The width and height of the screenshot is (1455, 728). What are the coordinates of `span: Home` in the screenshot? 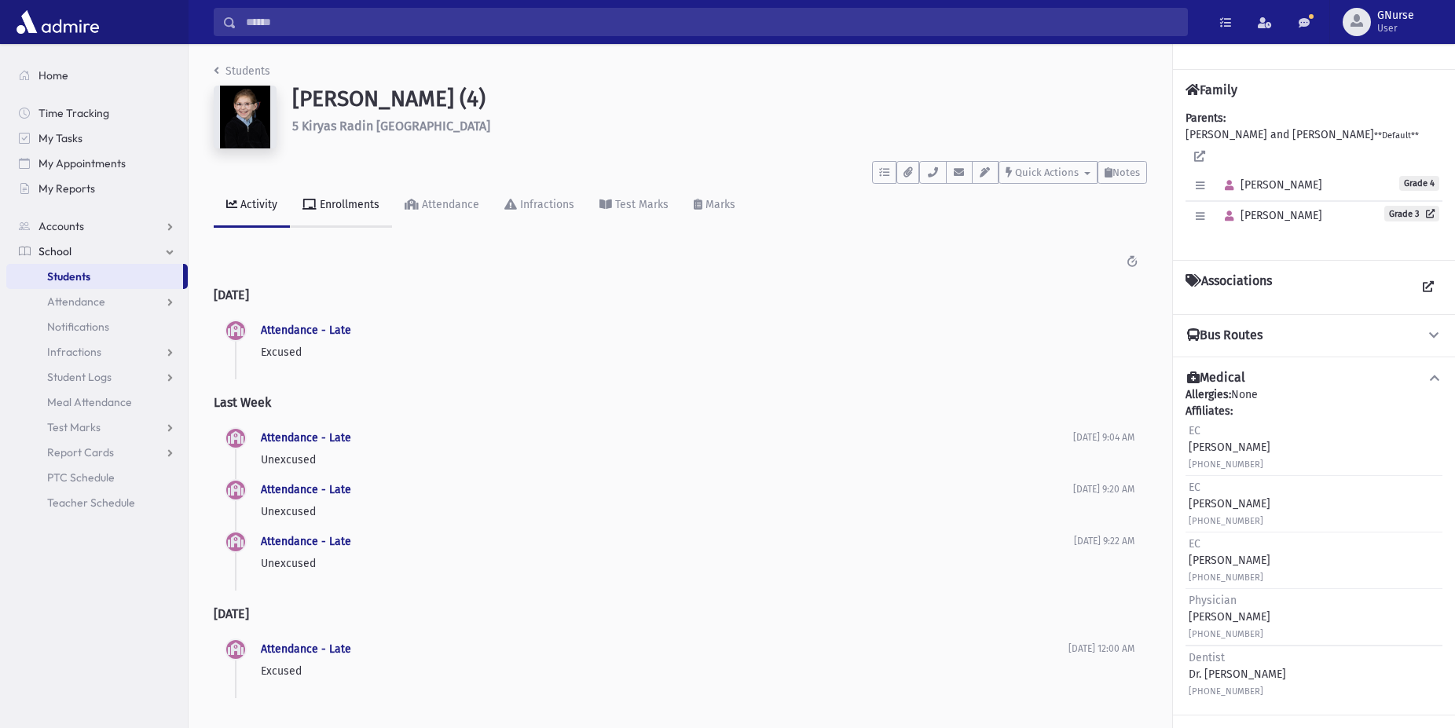 It's located at (53, 75).